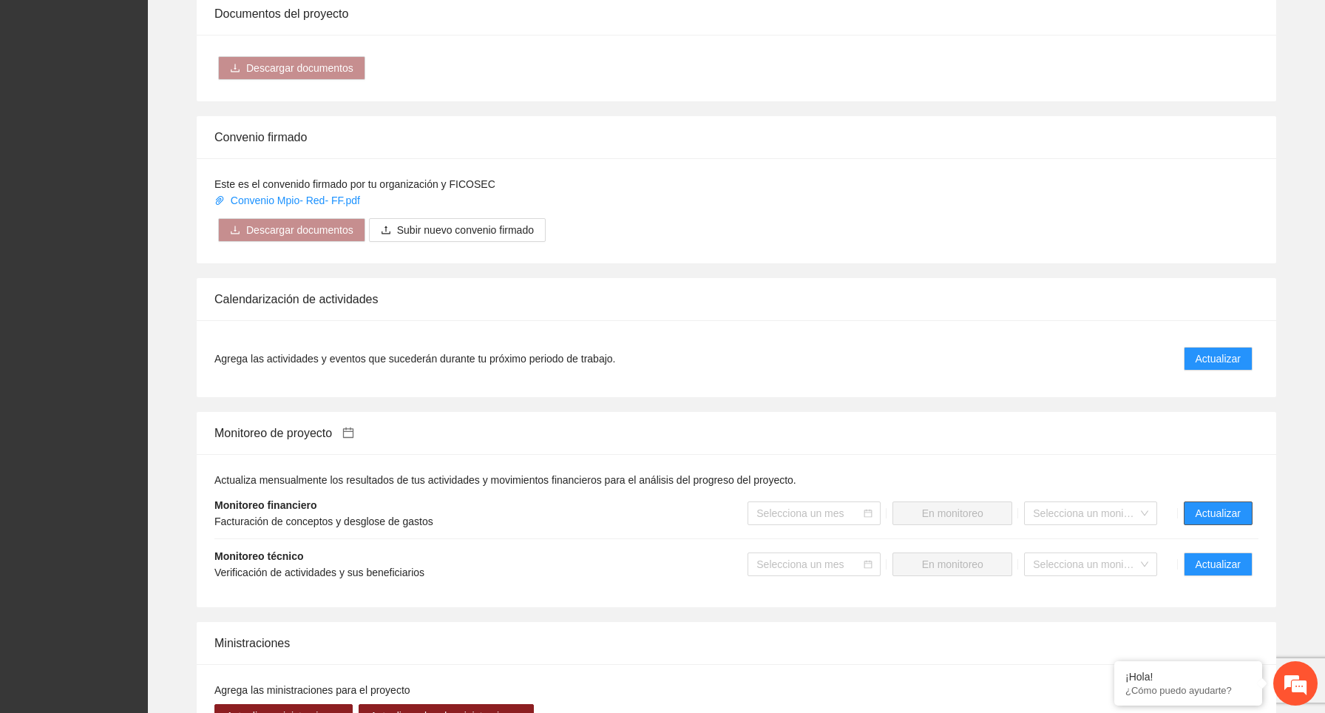 The width and height of the screenshot is (1325, 713). What do you see at coordinates (1188, 677) in the screenshot?
I see `div: ¡Hola!` at bounding box center [1188, 677].